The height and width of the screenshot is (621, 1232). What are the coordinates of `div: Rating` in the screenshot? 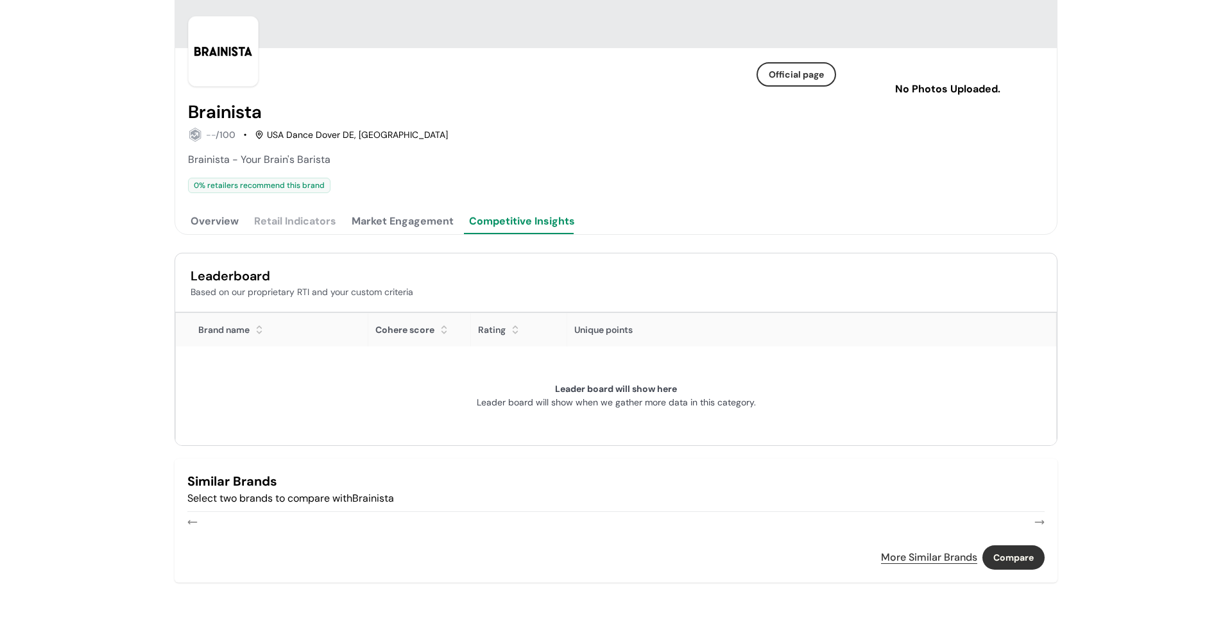 It's located at (491, 330).